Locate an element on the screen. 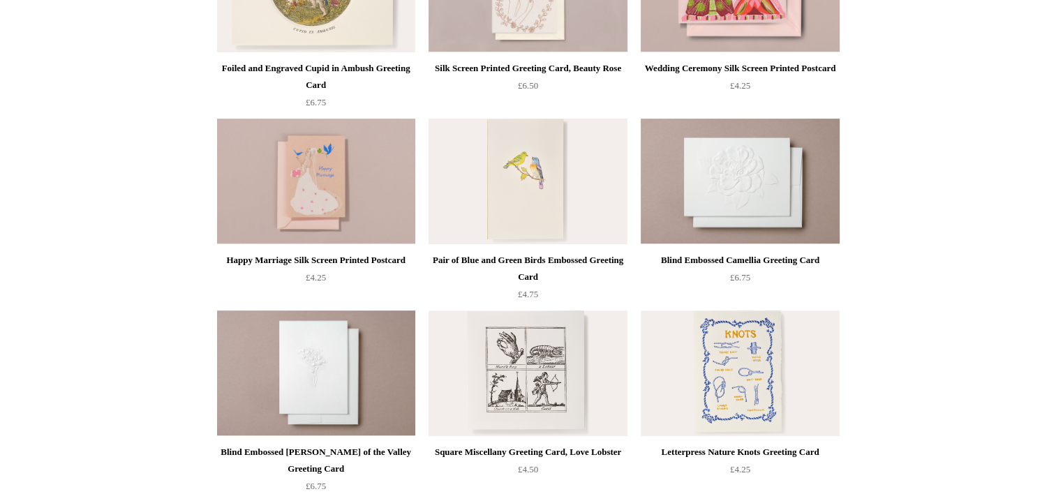 This screenshot has width=1056, height=494. a: Pair of Blue and Green Birds Embossed Greeting Card £4.75 is located at coordinates (528, 281).